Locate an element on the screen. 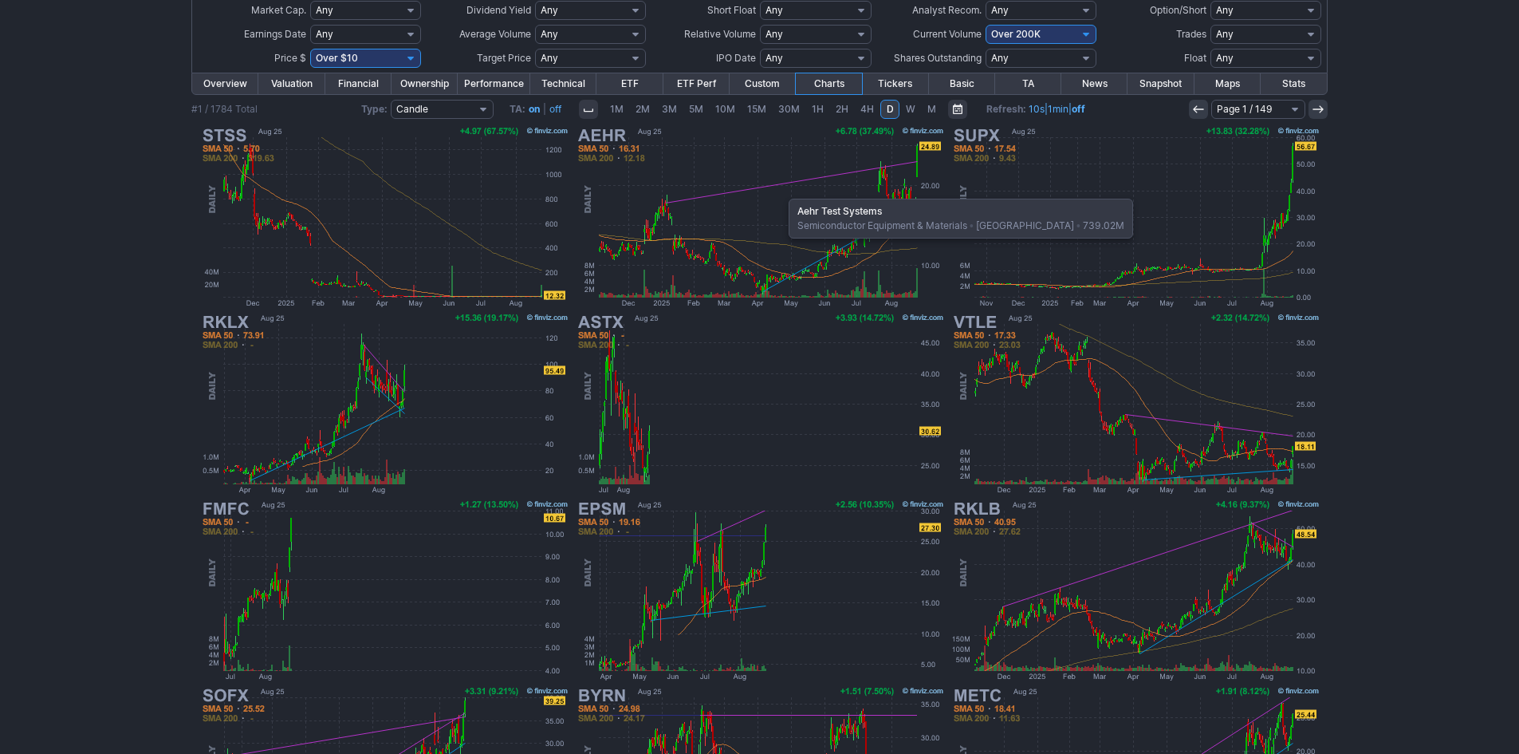 Image resolution: width=1519 pixels, height=754 pixels. a: ETF is located at coordinates (629, 84).